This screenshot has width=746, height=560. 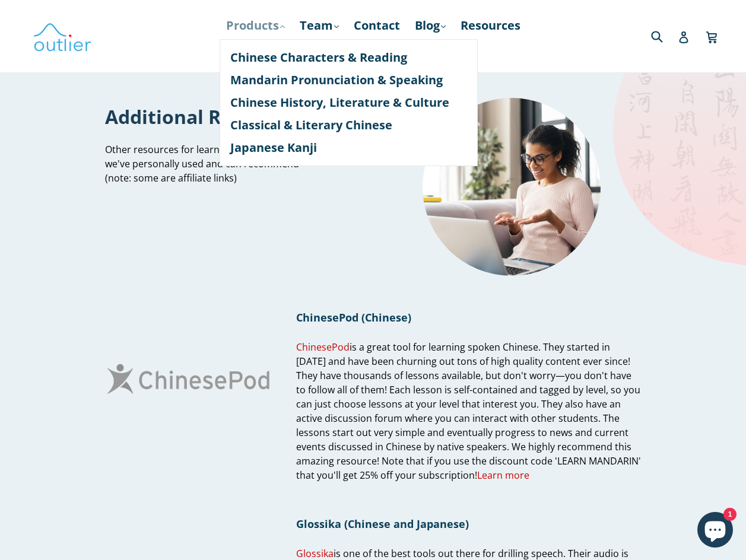 I want to click on span: Other resources for learning Chinese and Japanese that we've personally used and can recommend (n..., so click(x=230, y=164).